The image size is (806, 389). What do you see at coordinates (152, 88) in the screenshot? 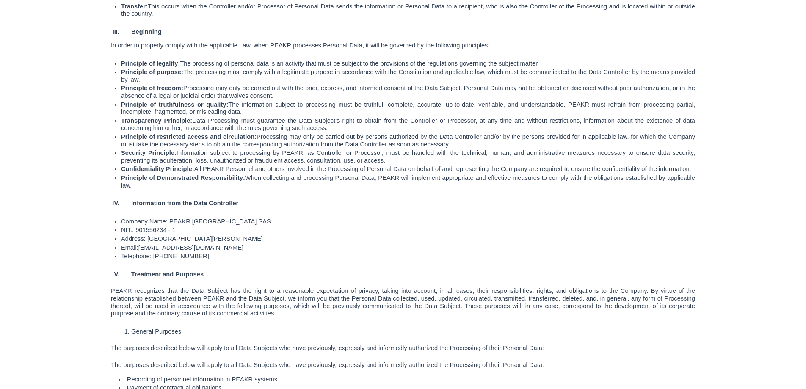
I see `font: Principle of freedom:` at bounding box center [152, 88].